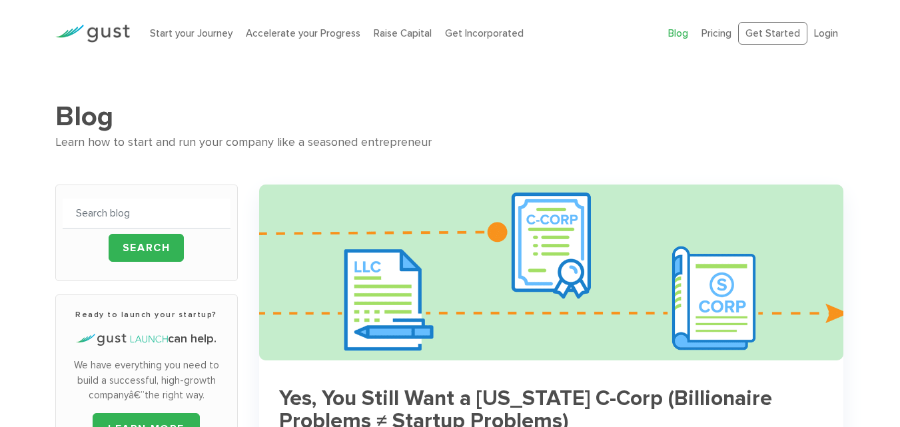 Image resolution: width=900 pixels, height=427 pixels. What do you see at coordinates (485, 33) in the screenshot?
I see `a: Get Incorporated` at bounding box center [485, 33].